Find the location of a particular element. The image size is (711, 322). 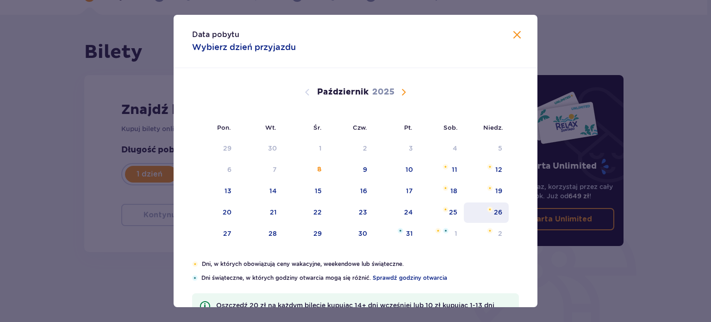

div: 21 is located at coordinates (273, 212).